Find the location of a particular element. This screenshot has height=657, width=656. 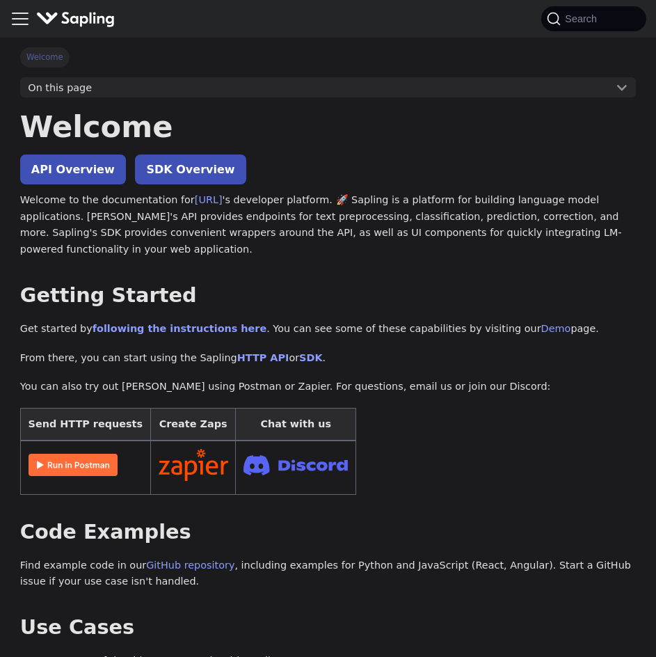

p: From there, you can start using the Sapling or . is located at coordinates (328, 358).